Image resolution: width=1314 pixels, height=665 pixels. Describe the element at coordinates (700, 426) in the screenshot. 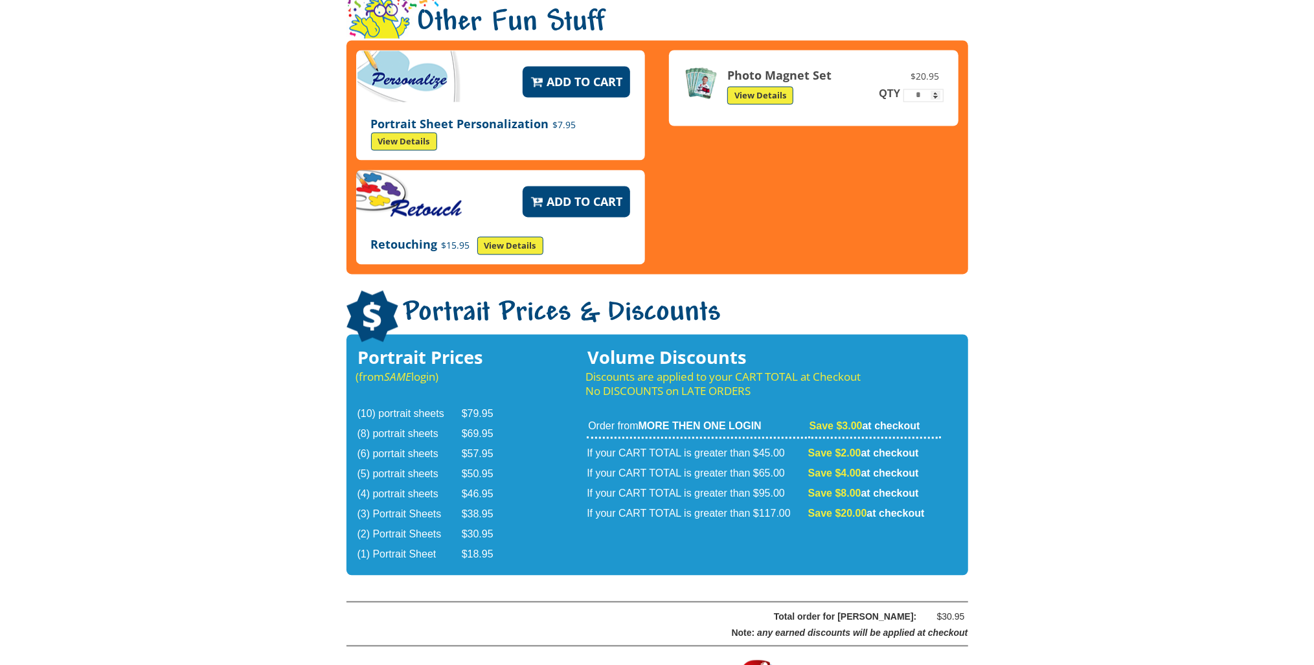

I see `strong: MORE THEN ONE LOGIN` at that location.